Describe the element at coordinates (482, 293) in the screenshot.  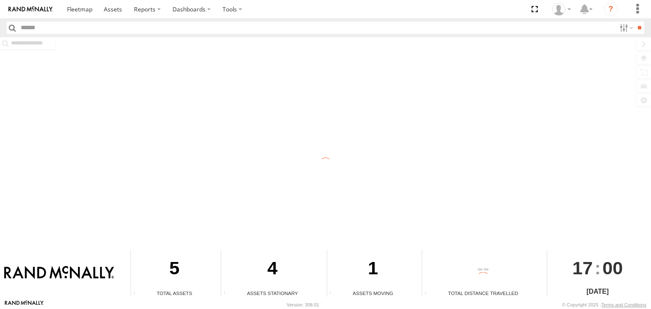
I see `div: Total Distance Travelled` at that location.